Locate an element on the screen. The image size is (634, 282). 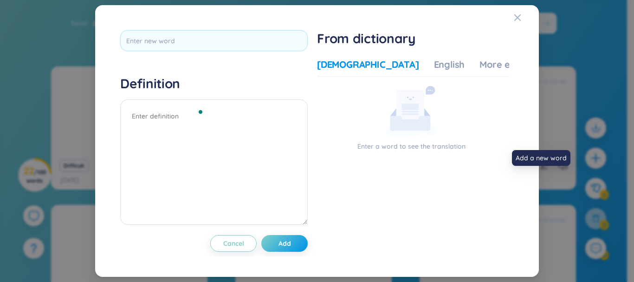
div: Add a new word is located at coordinates (541, 158).